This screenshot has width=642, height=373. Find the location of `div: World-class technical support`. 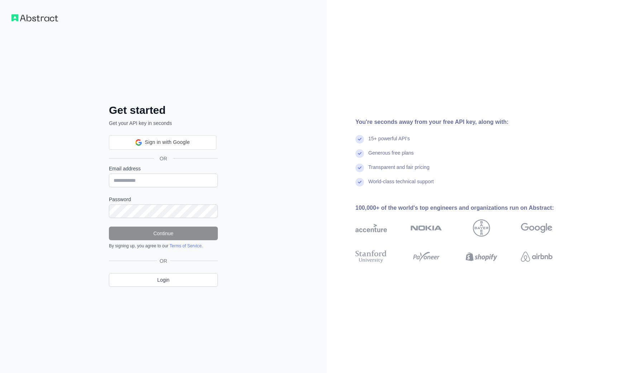

div: World-class technical support is located at coordinates (401, 185).